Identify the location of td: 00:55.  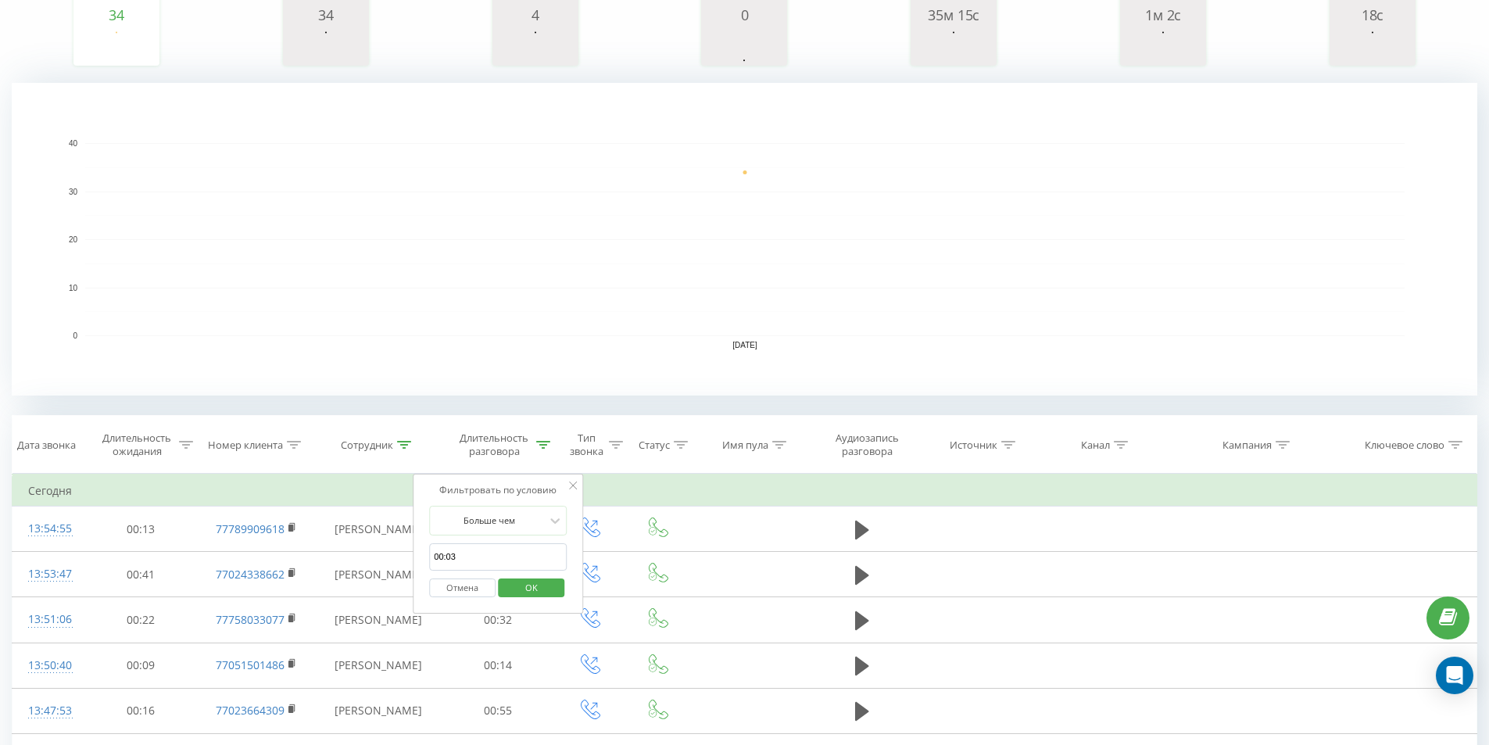
(498, 710).